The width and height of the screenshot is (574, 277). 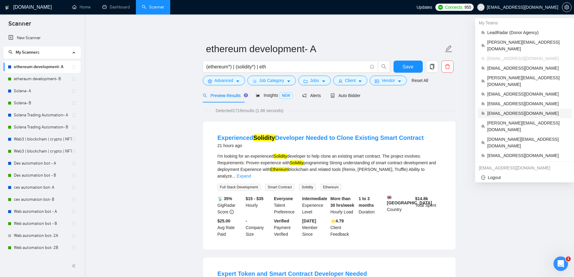 I want to click on span: 955, so click(x=467, y=7).